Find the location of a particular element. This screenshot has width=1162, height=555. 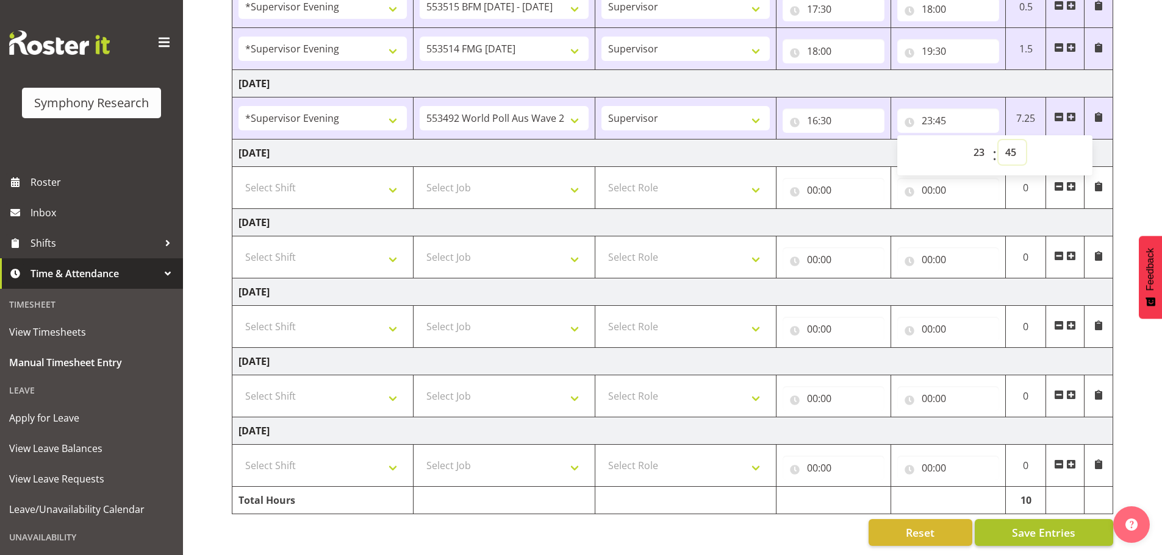

span: Roster is located at coordinates (104, 182).